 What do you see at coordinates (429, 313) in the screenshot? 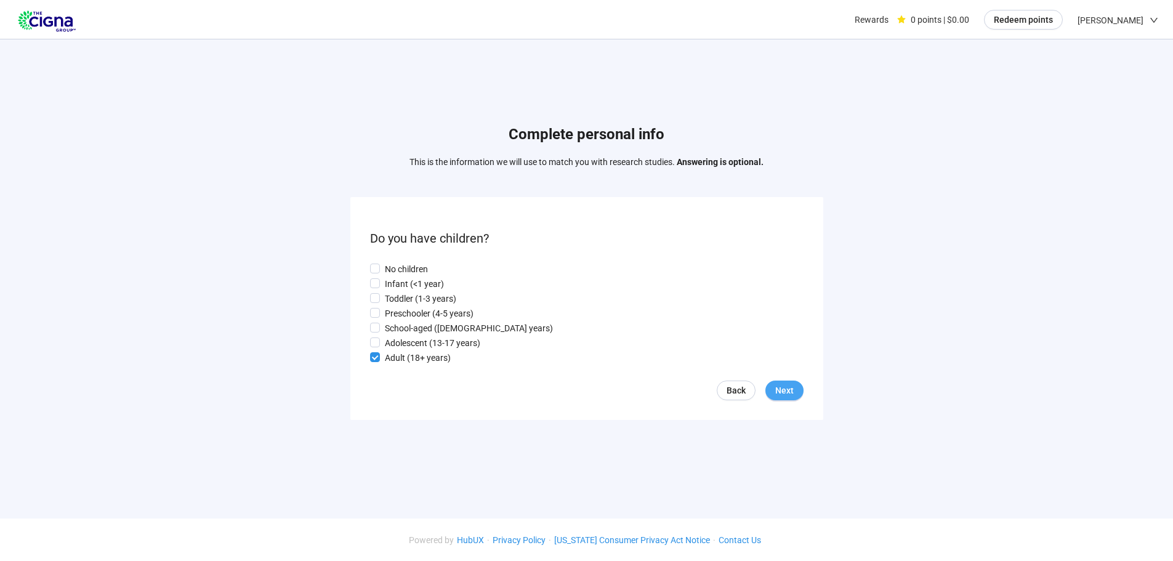
I see `p: Preschooler (4-5 years)` at bounding box center [429, 313].